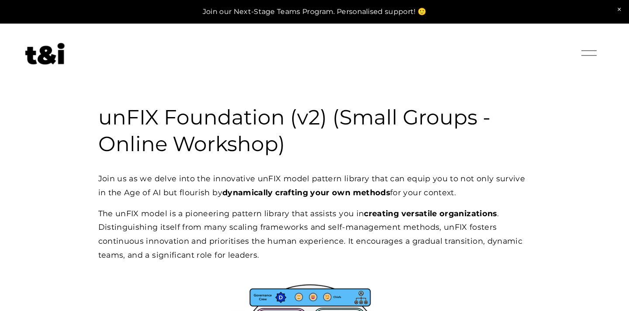 The image size is (629, 311). I want to click on p: Join us as we delve into the innovative unFIX model pattern library that can equip you to not onl..., so click(315, 186).